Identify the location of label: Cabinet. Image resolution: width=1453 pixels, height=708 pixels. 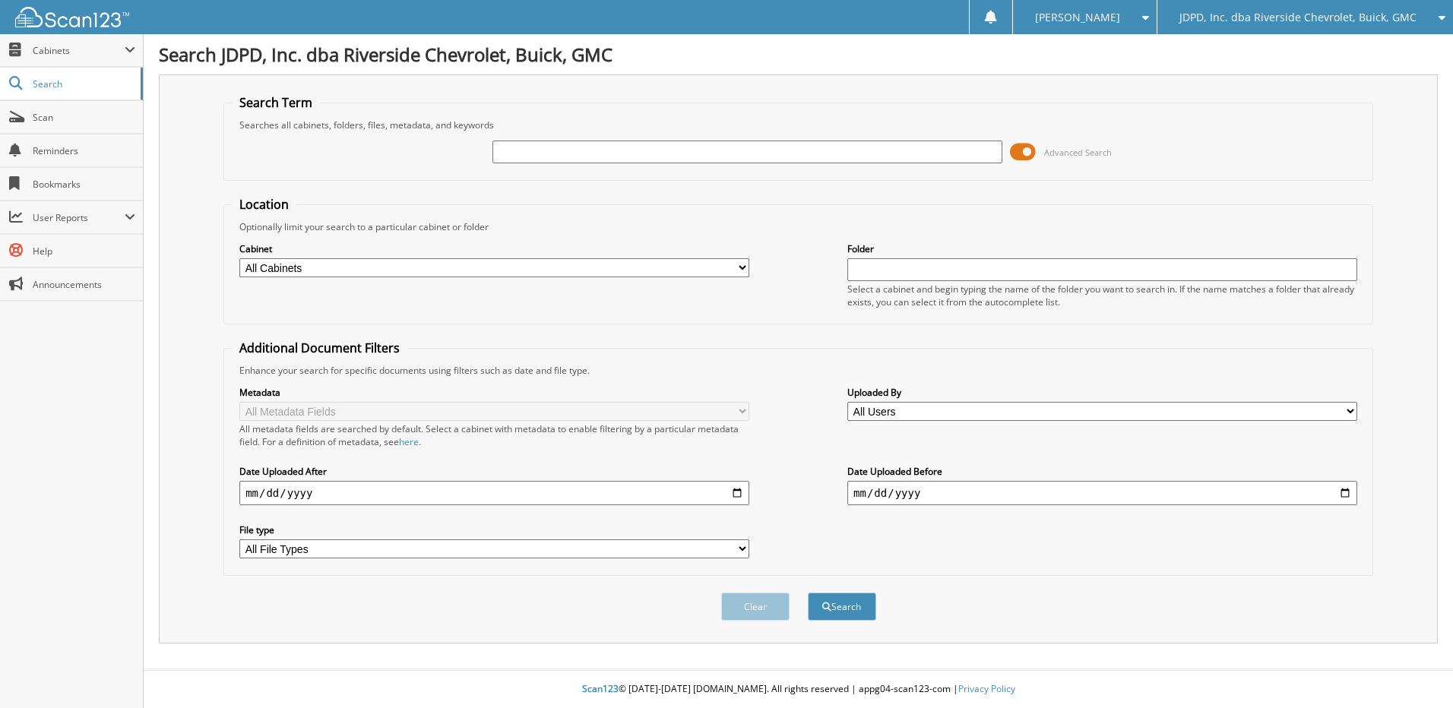
(494, 249).